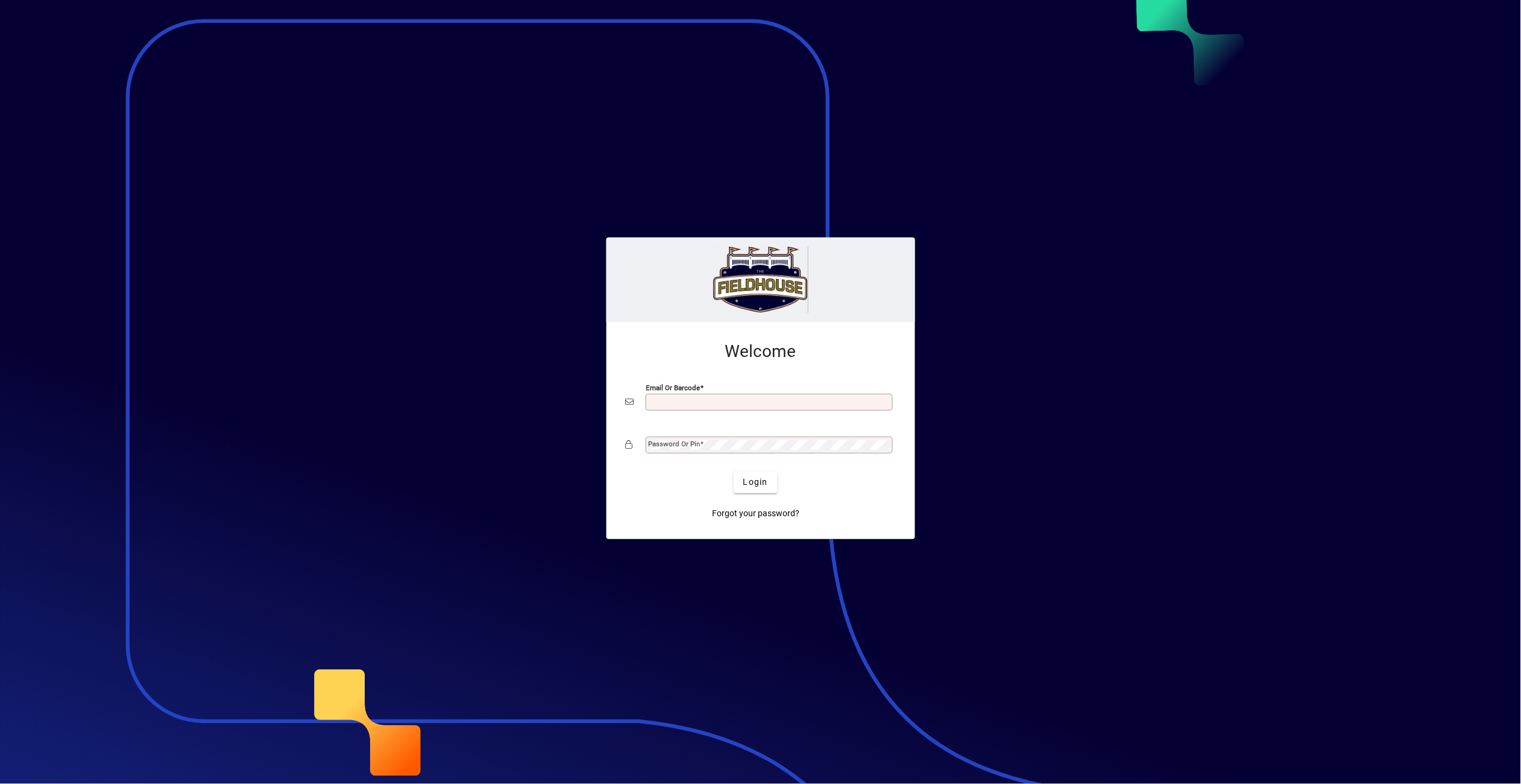 The height and width of the screenshot is (784, 1521). Describe the element at coordinates (755, 513) in the screenshot. I see `a: Forgot your password?` at that location.